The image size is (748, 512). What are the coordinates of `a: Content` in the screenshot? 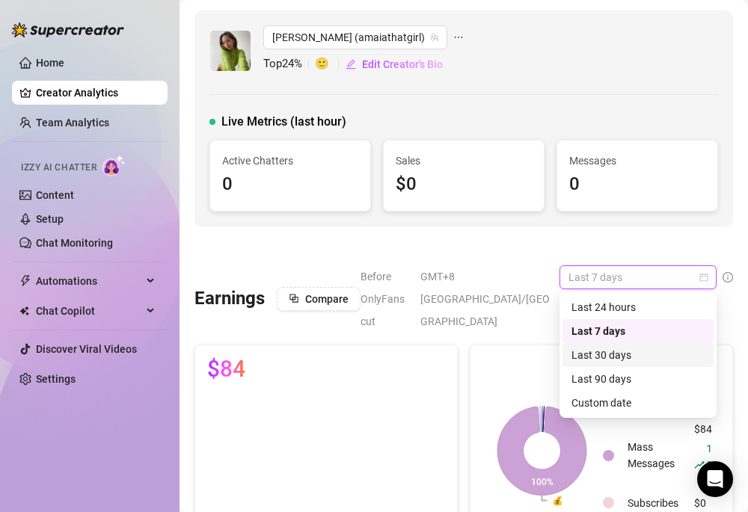 It's located at (55, 195).